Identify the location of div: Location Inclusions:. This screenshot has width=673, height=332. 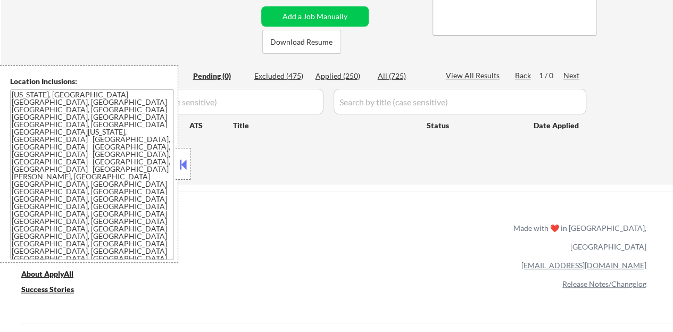
(92, 81).